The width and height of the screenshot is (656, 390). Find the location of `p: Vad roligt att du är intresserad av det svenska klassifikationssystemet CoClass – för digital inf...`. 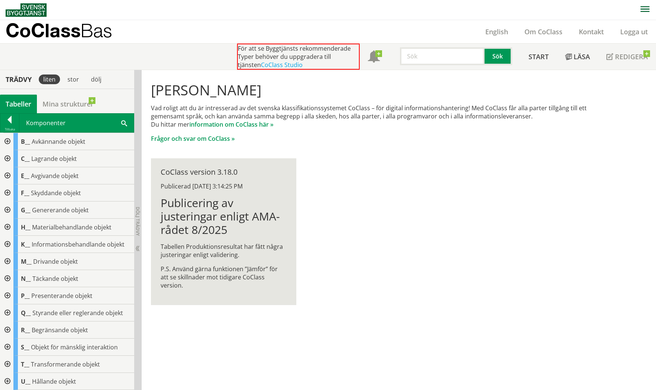

p: Vad roligt att du är intresserad av det svenska klassifikationssystemet CoClass – för digital inf... is located at coordinates (380, 116).